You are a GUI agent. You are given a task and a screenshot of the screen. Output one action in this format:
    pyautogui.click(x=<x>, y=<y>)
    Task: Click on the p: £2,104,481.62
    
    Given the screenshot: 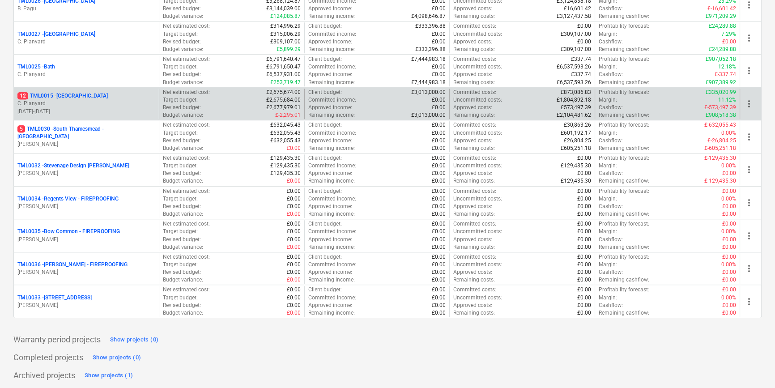 What is the action you would take?
    pyautogui.click(x=574, y=115)
    